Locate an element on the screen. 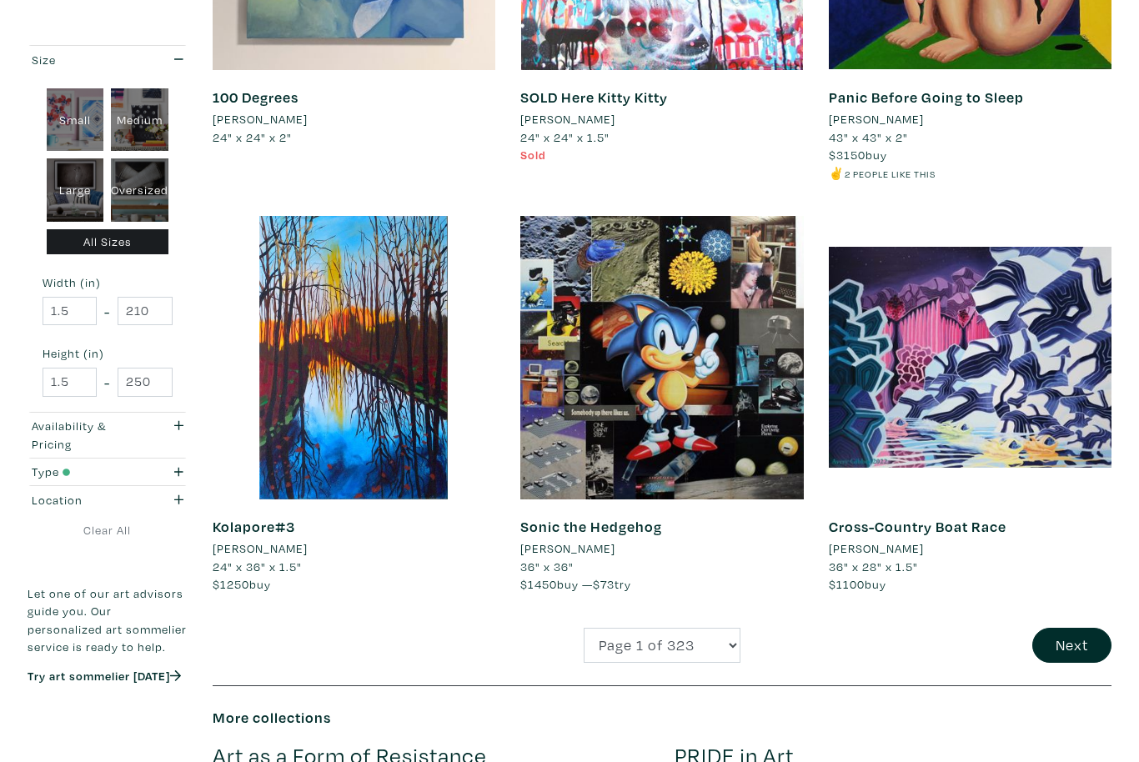  small: 2 people like this is located at coordinates (890, 173).